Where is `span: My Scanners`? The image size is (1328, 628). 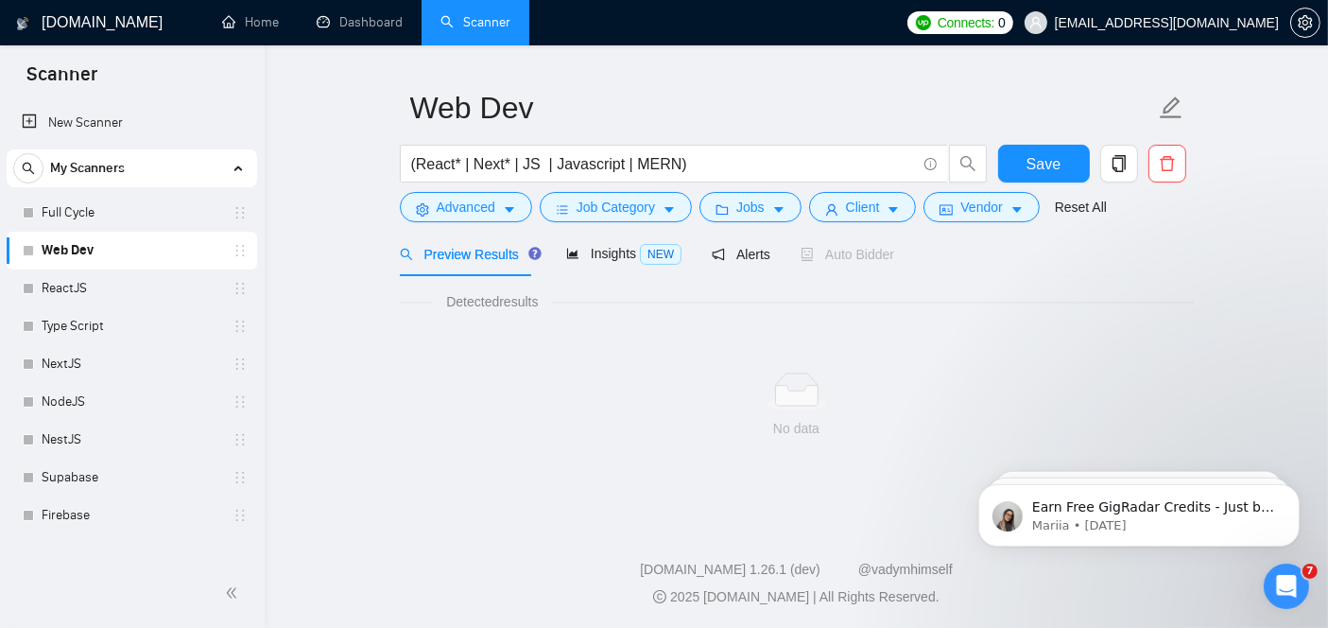 span: My Scanners is located at coordinates (87, 168).